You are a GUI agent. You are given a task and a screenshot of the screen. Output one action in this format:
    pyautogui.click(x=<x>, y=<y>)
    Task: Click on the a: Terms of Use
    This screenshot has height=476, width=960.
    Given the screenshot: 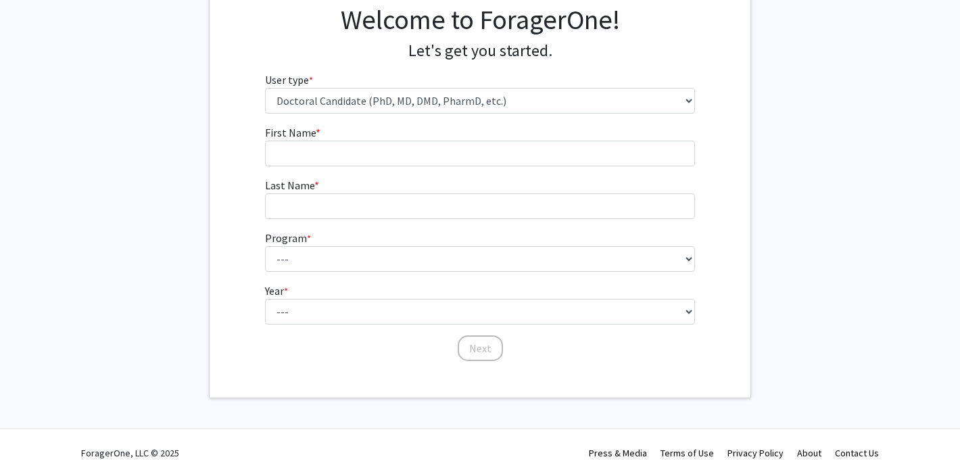 What is the action you would take?
    pyautogui.click(x=687, y=453)
    